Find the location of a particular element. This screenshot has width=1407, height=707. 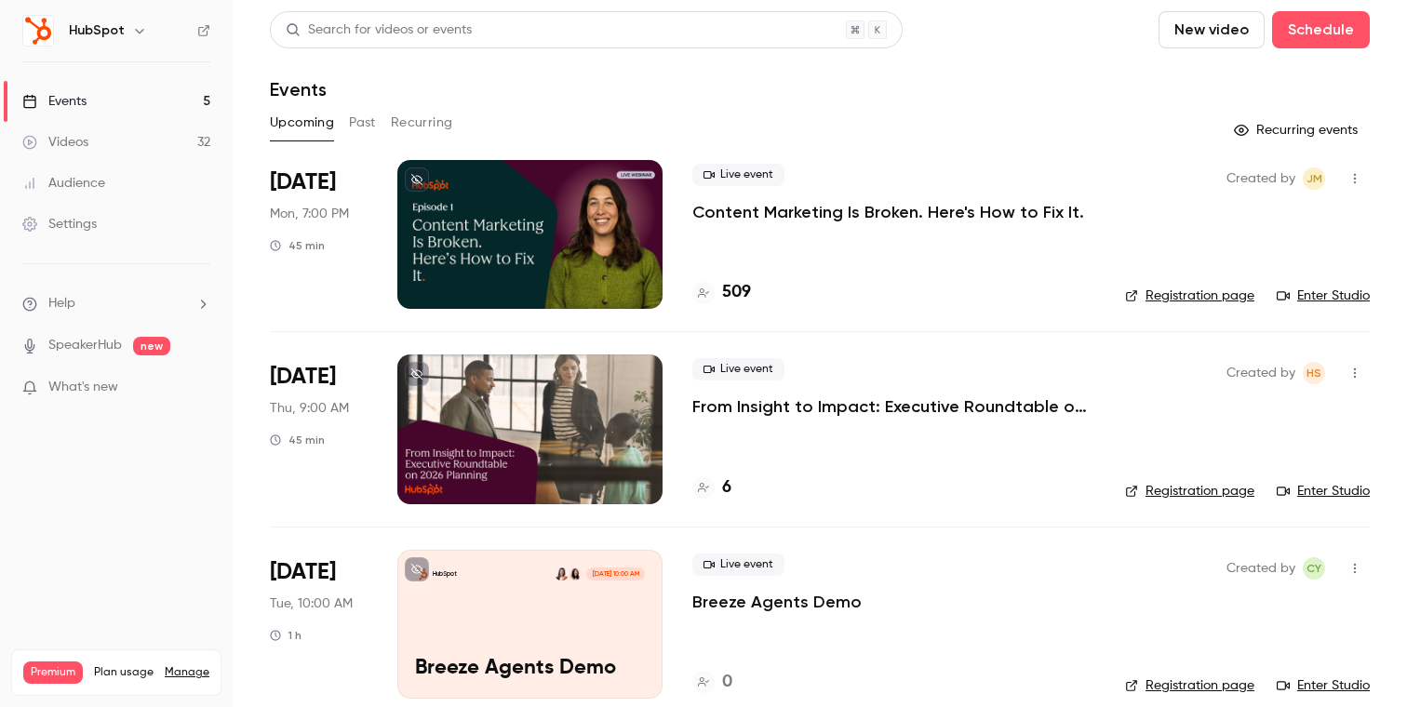

h6: HubSpot is located at coordinates (97, 31).